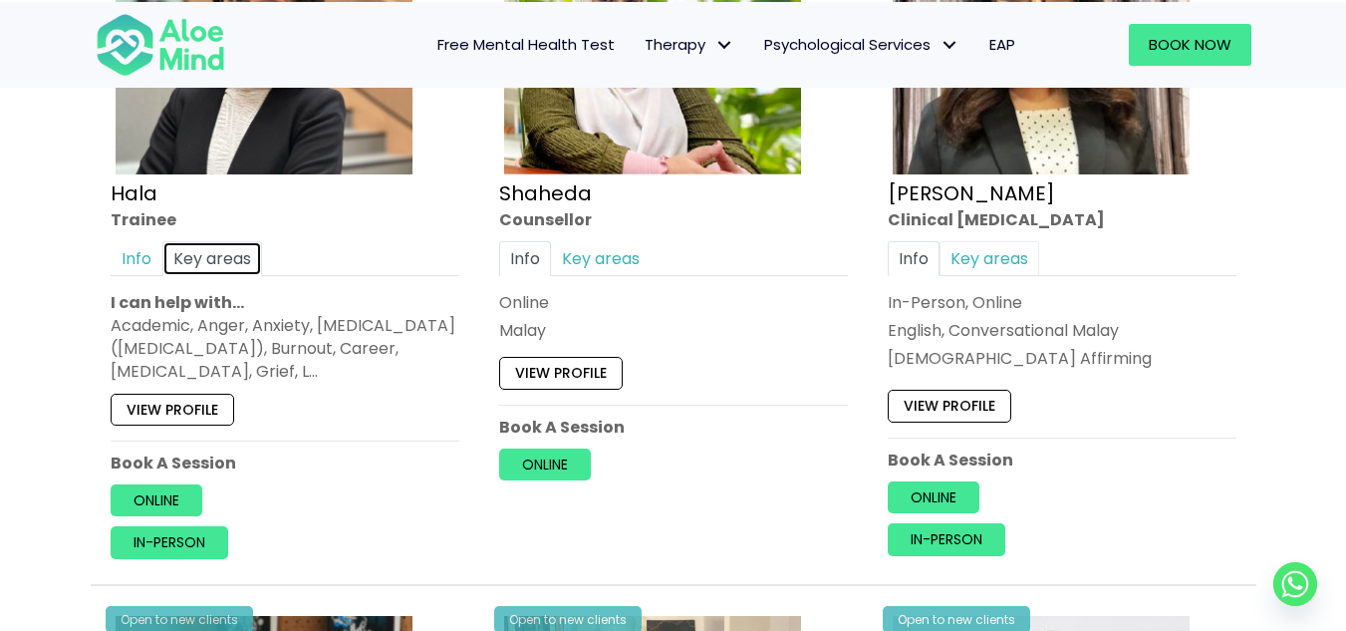 The image size is (1346, 631). What do you see at coordinates (950, 44) in the screenshot?
I see `span: Psychological Services: submenu` at bounding box center [950, 44].